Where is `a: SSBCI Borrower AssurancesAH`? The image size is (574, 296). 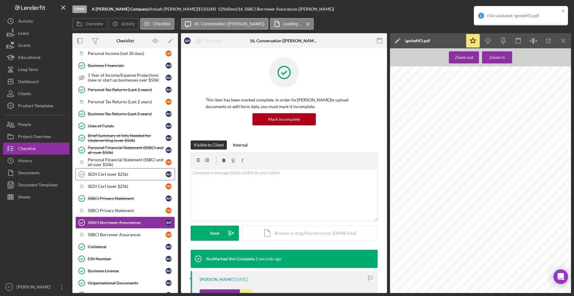
a: SSBCI Borrower AssurancesAH is located at coordinates (125, 222).